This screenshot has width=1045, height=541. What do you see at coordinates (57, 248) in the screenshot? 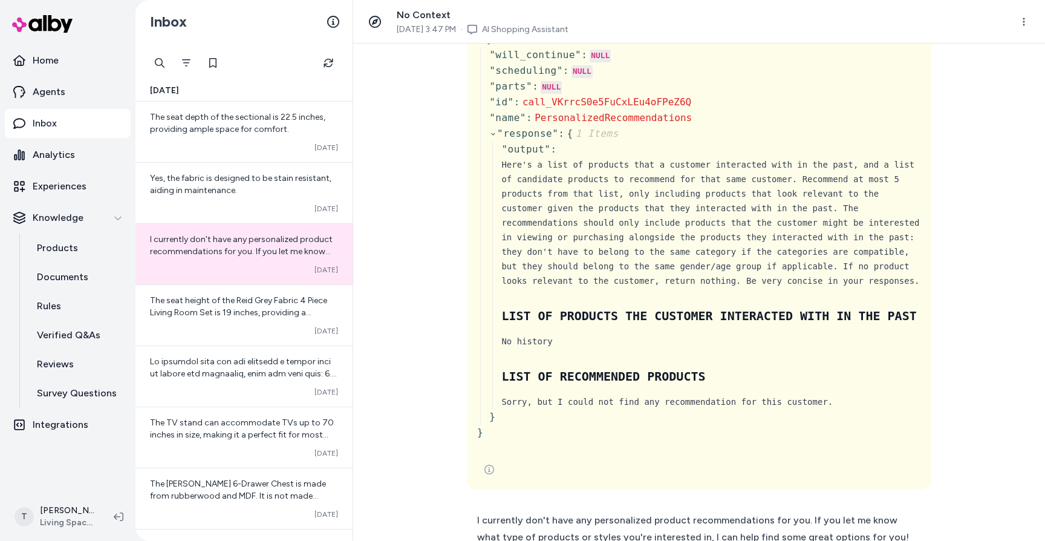
I see `p: Products` at bounding box center [57, 248].